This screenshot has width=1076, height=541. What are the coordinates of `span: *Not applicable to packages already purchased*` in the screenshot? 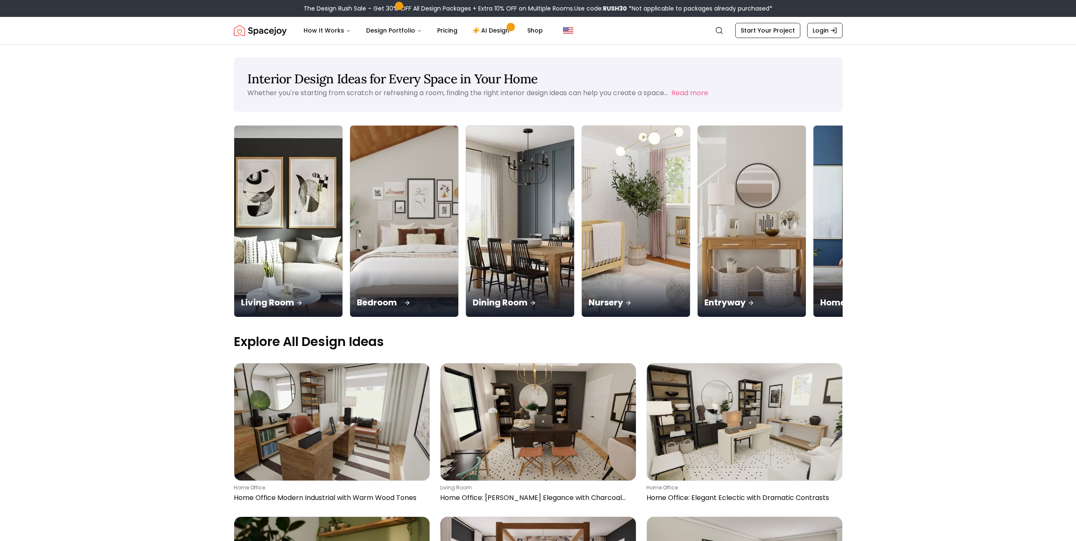 It's located at (700, 8).